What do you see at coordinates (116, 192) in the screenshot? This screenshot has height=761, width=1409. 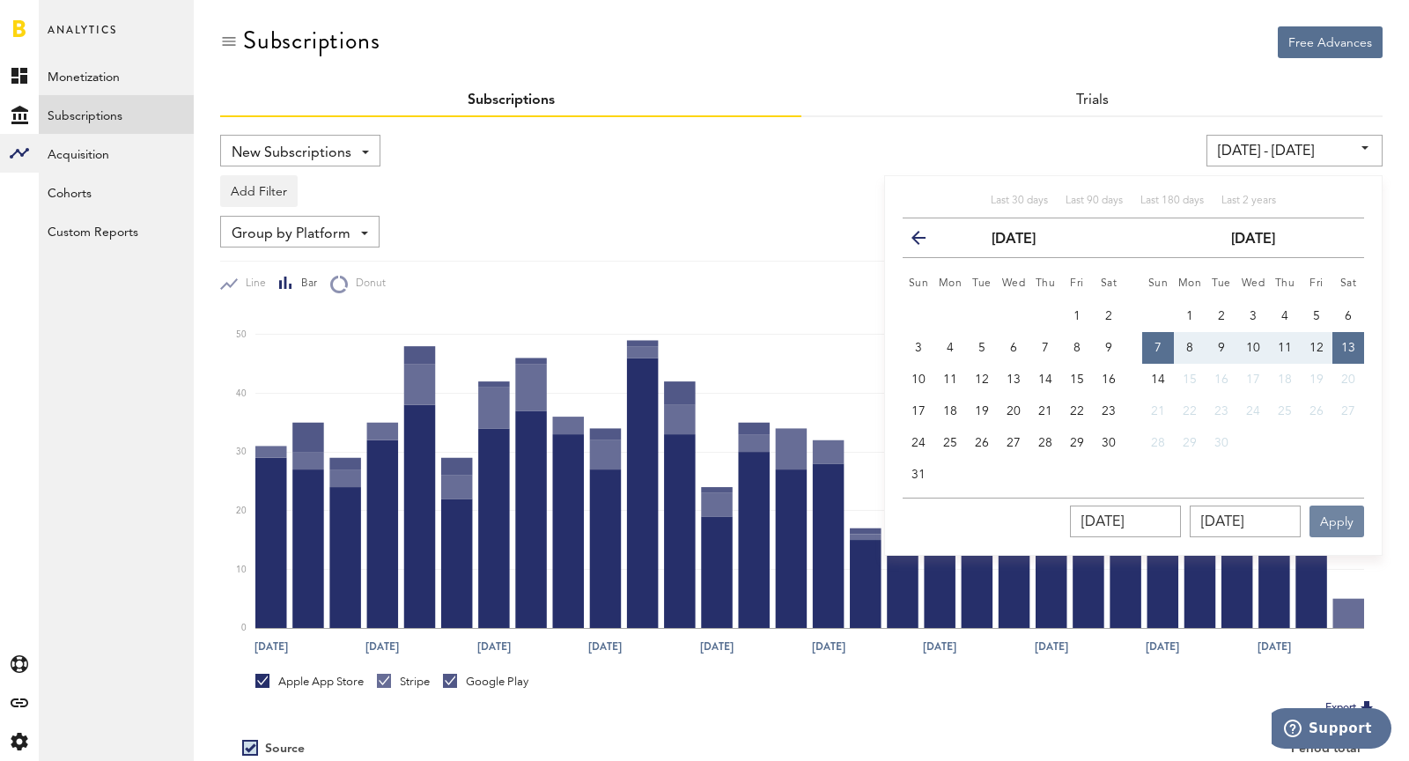 I see `a: Cohorts` at bounding box center [116, 192].